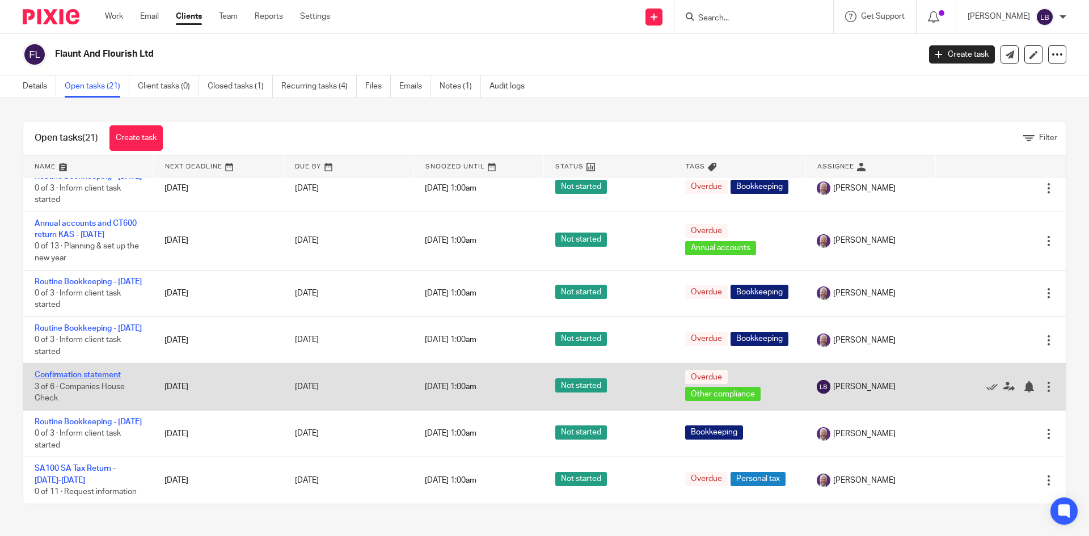 Image resolution: width=1089 pixels, height=536 pixels. I want to click on span: Tags, so click(696, 166).